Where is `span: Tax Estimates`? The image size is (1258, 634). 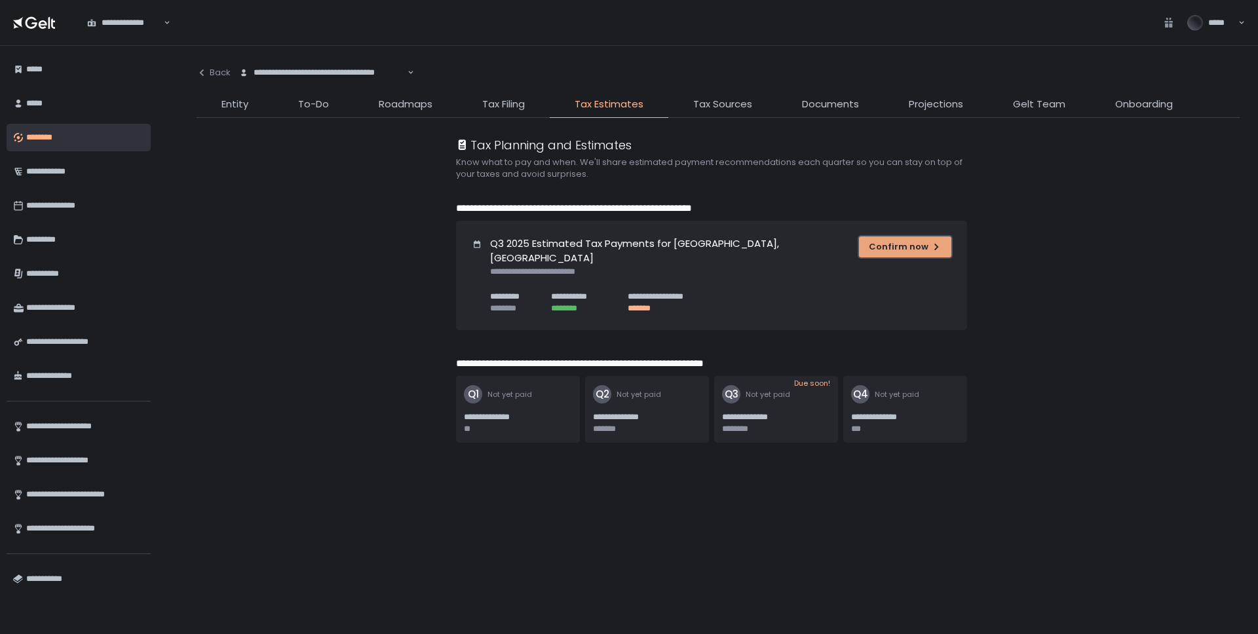 span: Tax Estimates is located at coordinates (608, 104).